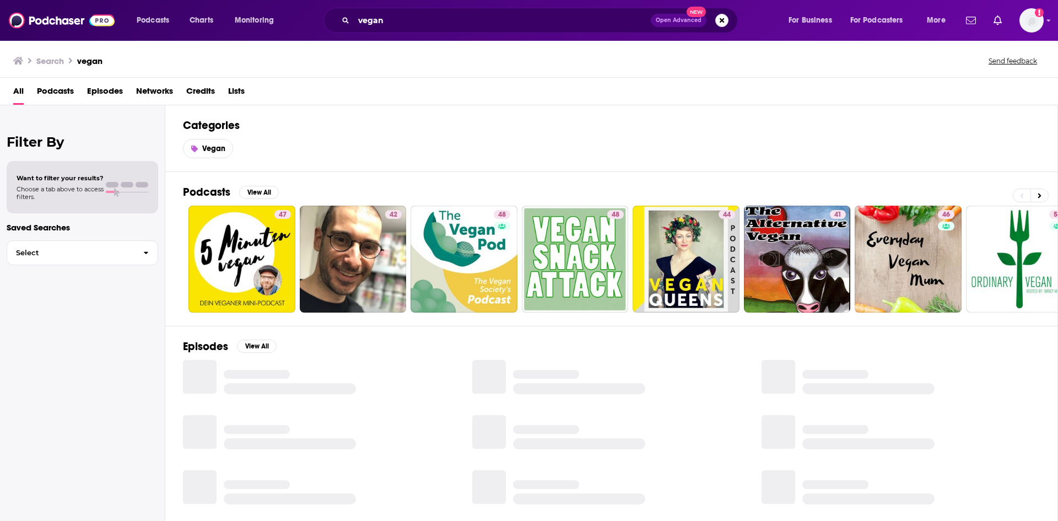 This screenshot has width=1058, height=521. What do you see at coordinates (254, 20) in the screenshot?
I see `span: Monitoring` at bounding box center [254, 20].